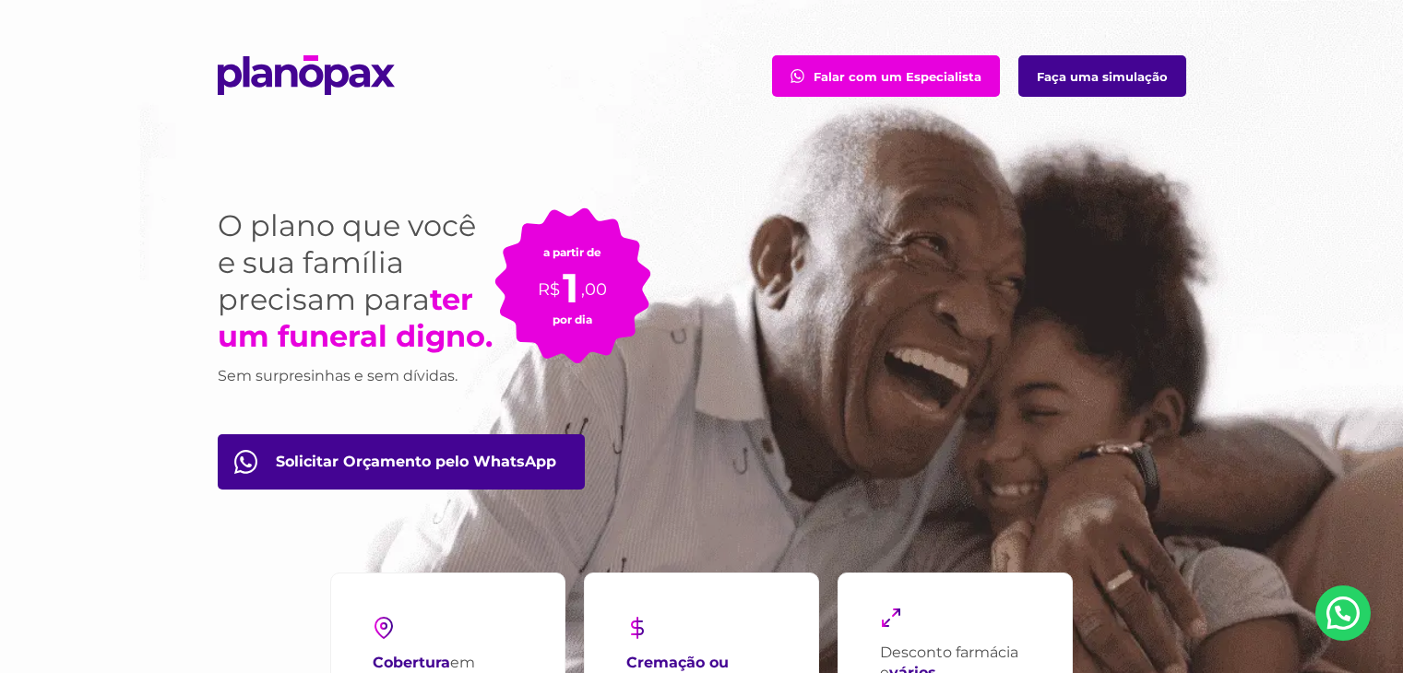 The height and width of the screenshot is (673, 1403). What do you see at coordinates (1102, 76) in the screenshot?
I see `a: Faça uma simulação` at bounding box center [1102, 76].